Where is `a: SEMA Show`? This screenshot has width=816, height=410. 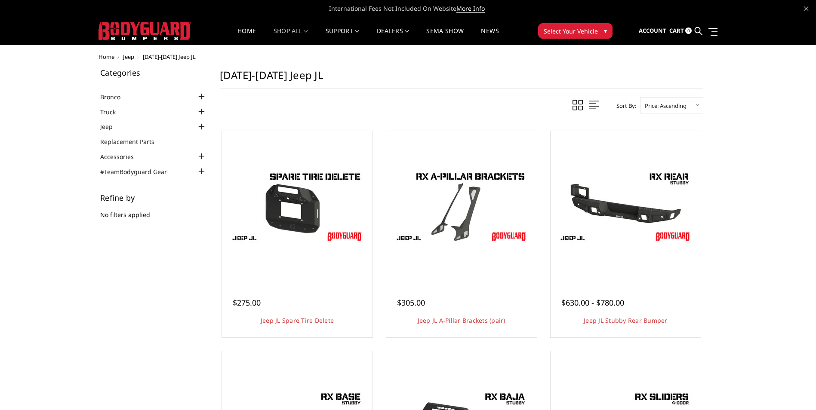
a: SEMA Show is located at coordinates (445, 36).